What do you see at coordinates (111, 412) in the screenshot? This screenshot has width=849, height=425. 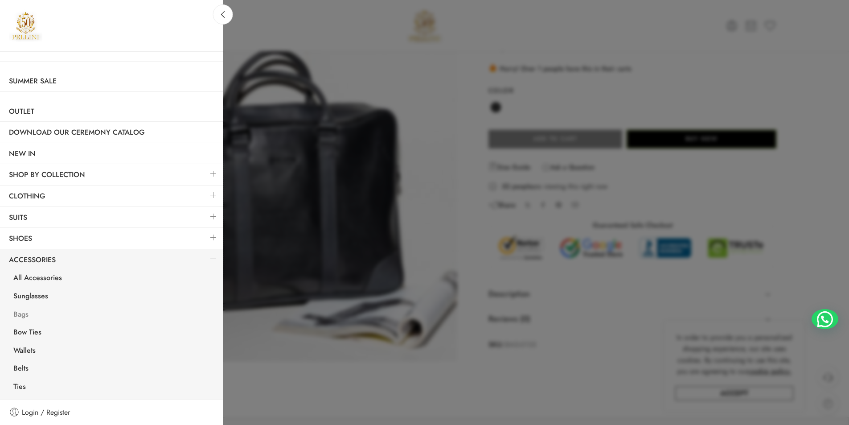 I see `a: Login / Register` at bounding box center [111, 412].